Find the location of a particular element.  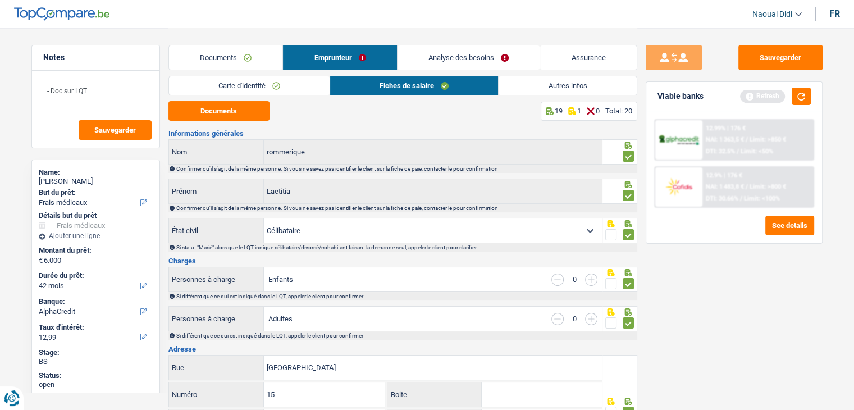

label: Rue is located at coordinates (217, 367).